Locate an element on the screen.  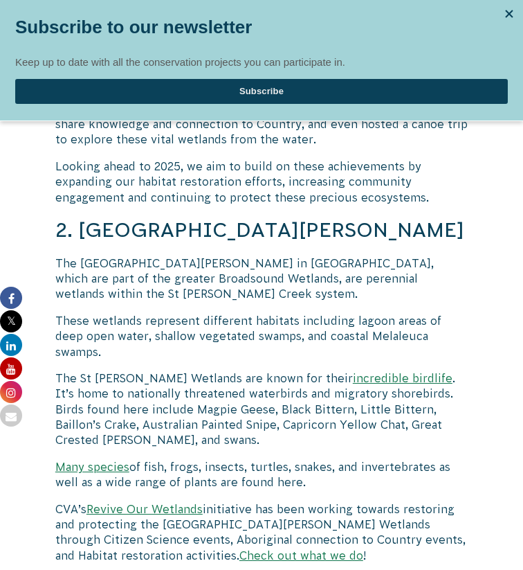
label: Email is located at coordinates (262, 233).